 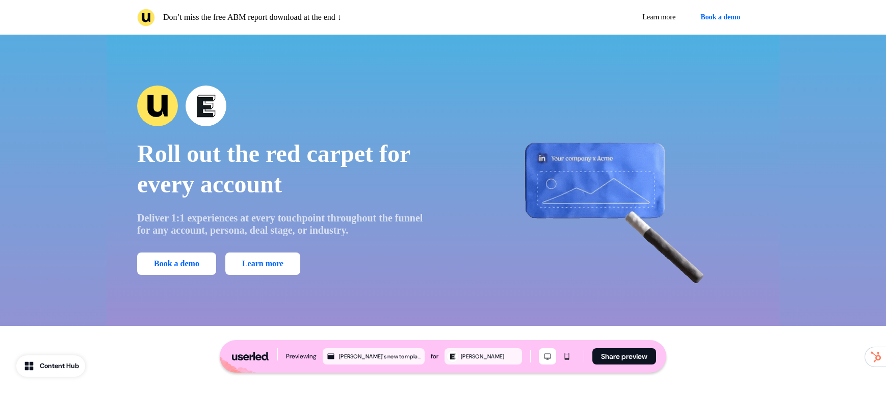 I want to click on p: Don’t miss the free ABM report download at the end ↓, so click(x=252, y=17).